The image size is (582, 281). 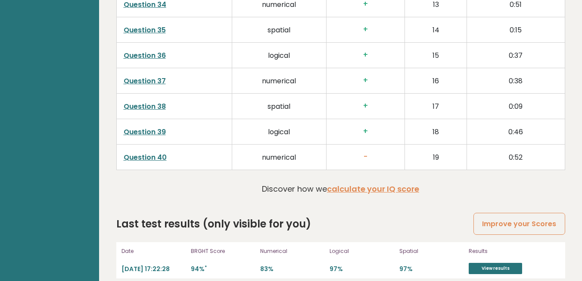 I want to click on a: Question 35, so click(x=145, y=30).